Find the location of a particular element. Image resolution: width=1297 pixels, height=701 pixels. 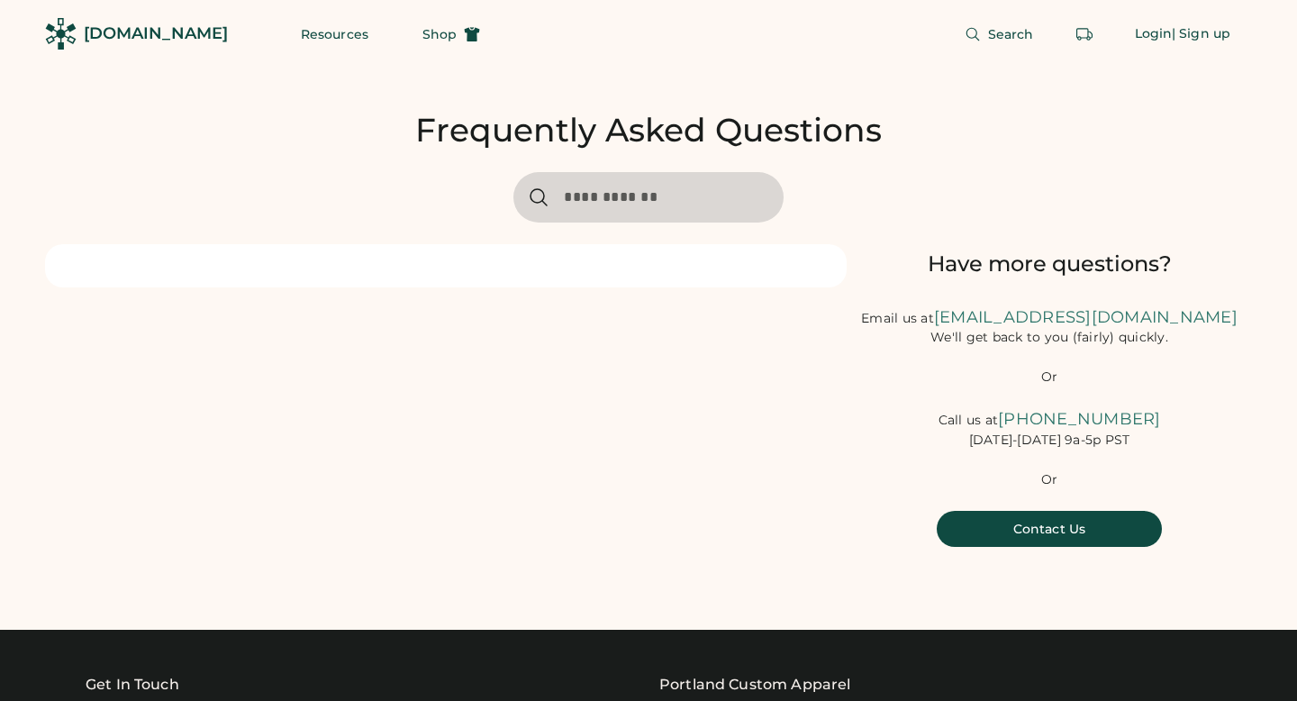

button: Shop is located at coordinates (451, 34).